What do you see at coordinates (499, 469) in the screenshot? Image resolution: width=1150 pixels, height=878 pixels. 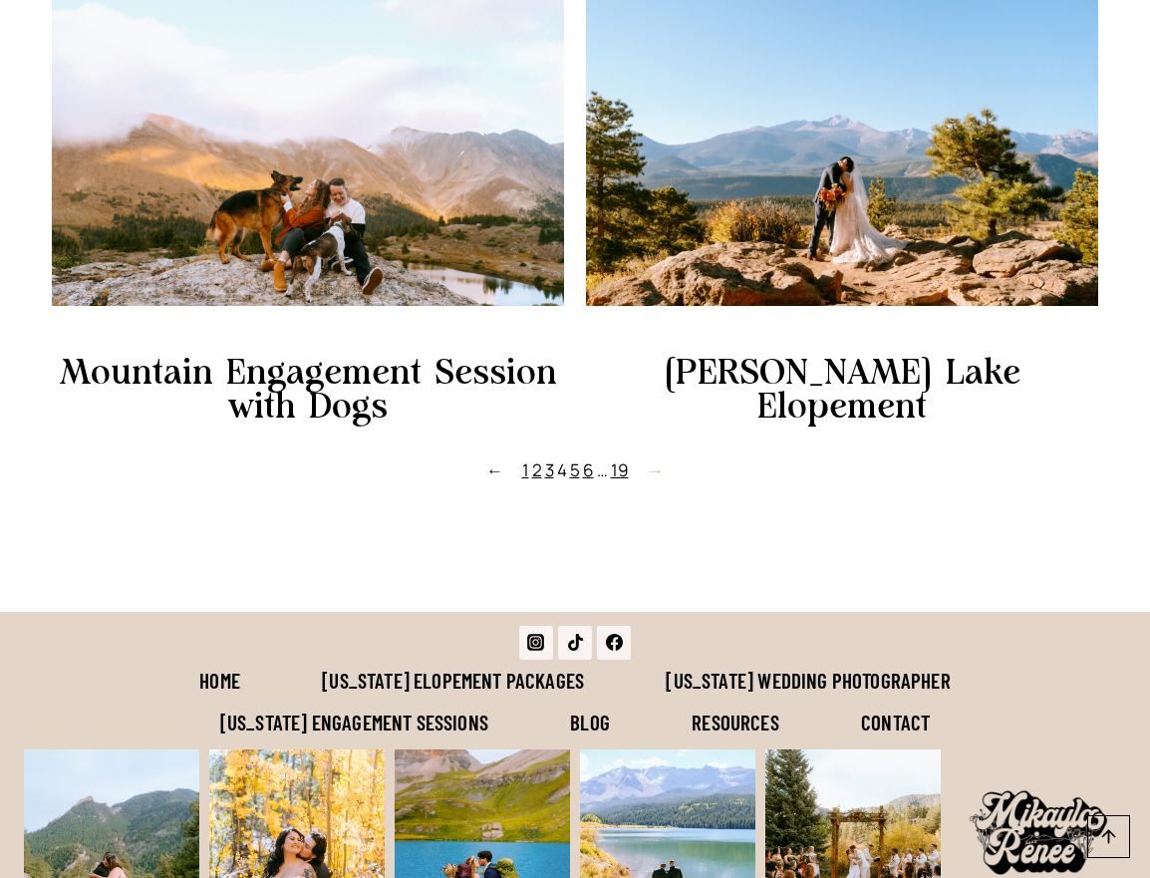 I see `a: Previous Page` at bounding box center [499, 469].